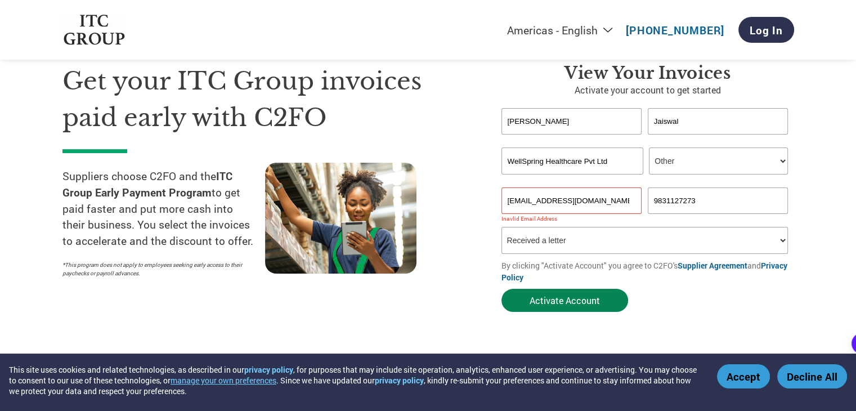  What do you see at coordinates (713, 265) in the screenshot?
I see `a: Supplier Agreement` at bounding box center [713, 265].